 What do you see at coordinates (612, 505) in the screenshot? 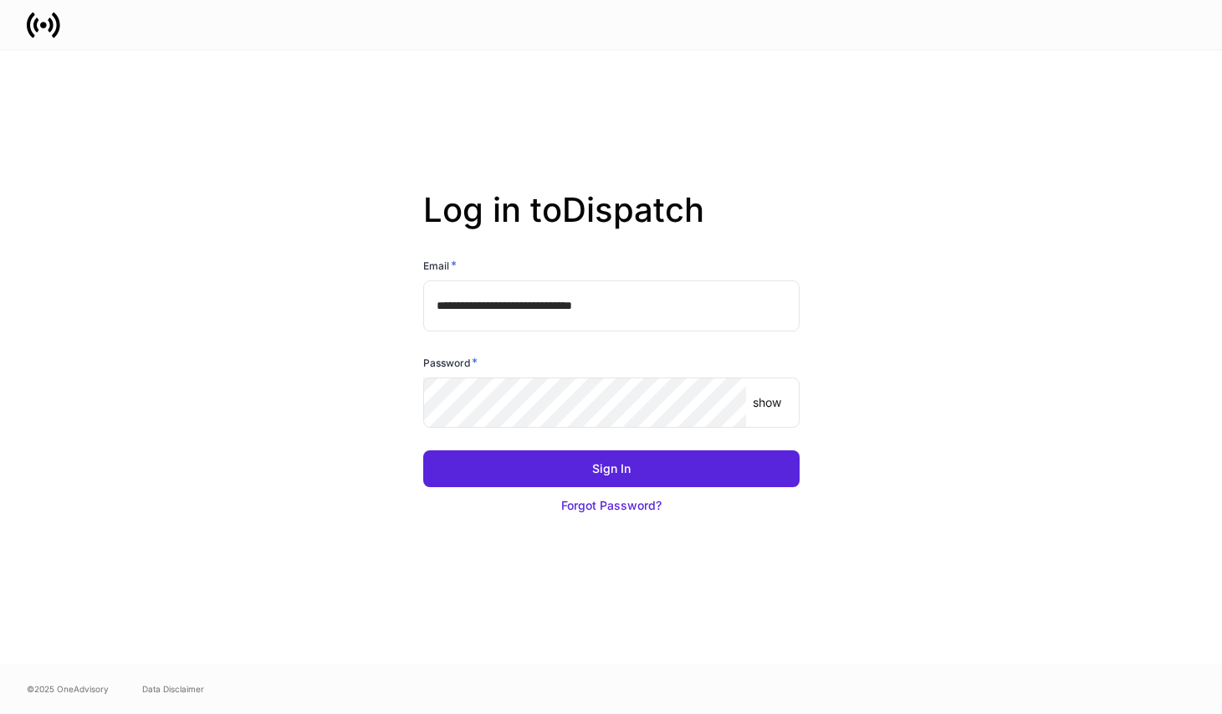
I see `button: Forgot Password?` at bounding box center [612, 505].